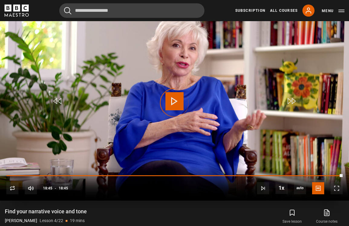  I want to click on input: Search, so click(132, 11).